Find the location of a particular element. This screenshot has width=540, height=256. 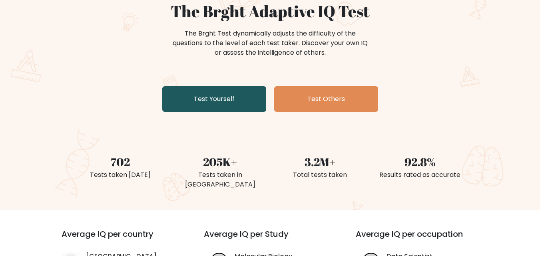

a: Test Others is located at coordinates (326, 99).